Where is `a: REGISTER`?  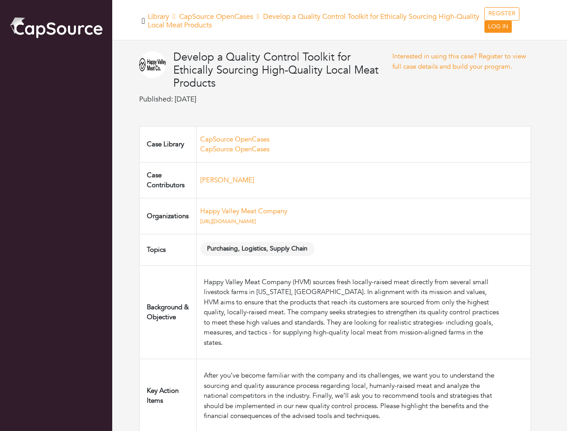 a: REGISTER is located at coordinates (502, 14).